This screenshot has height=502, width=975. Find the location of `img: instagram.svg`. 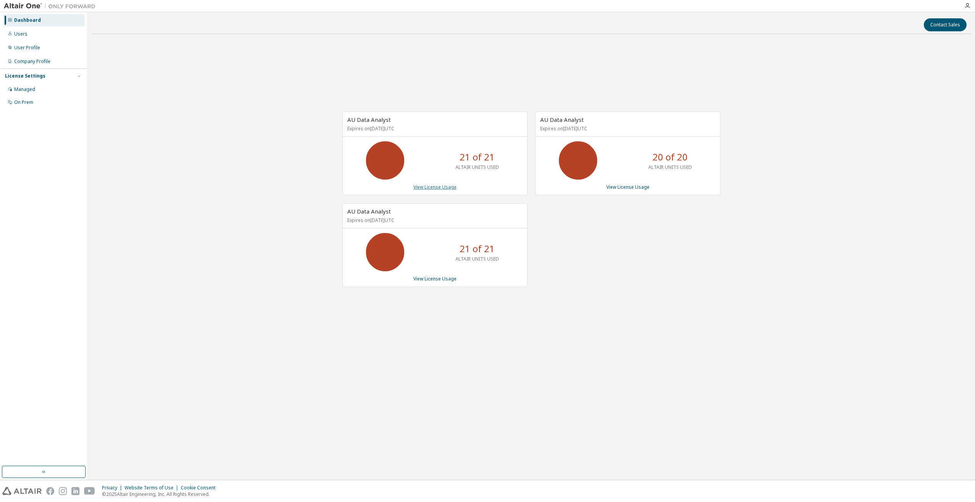

img: instagram.svg is located at coordinates (63, 491).